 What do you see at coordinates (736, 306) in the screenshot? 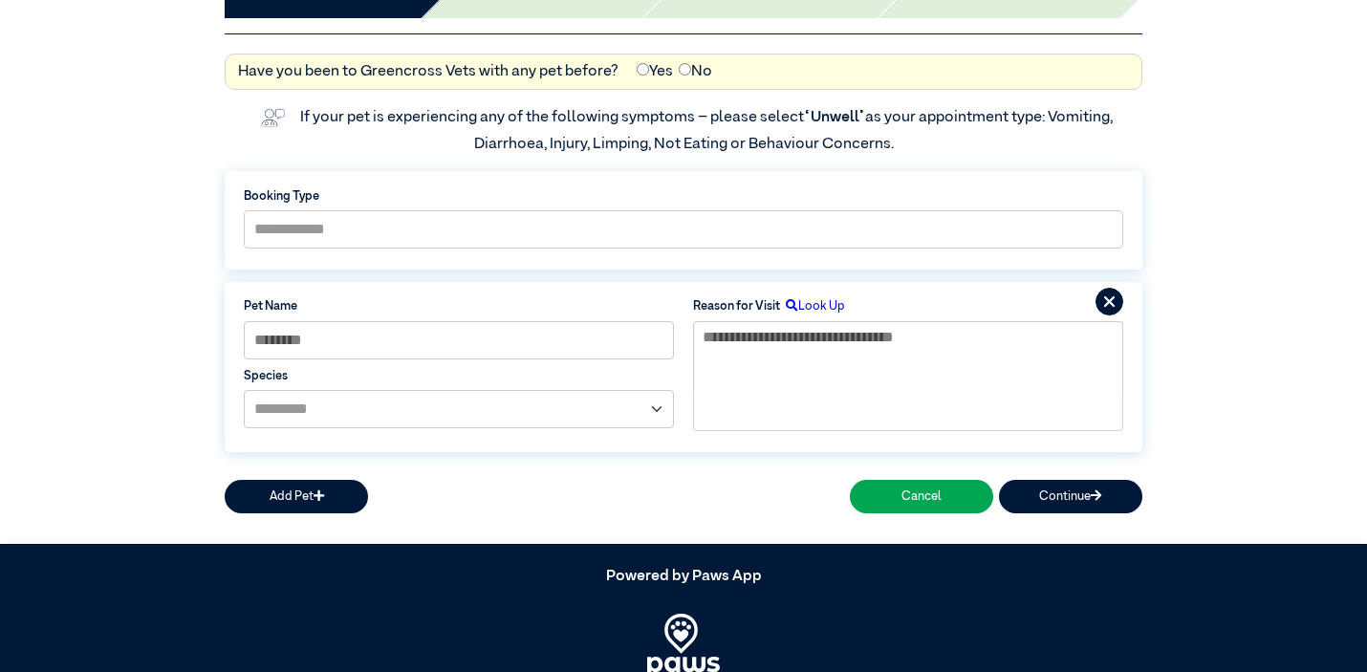
I see `label: Reason for Visit` at bounding box center [736, 306].